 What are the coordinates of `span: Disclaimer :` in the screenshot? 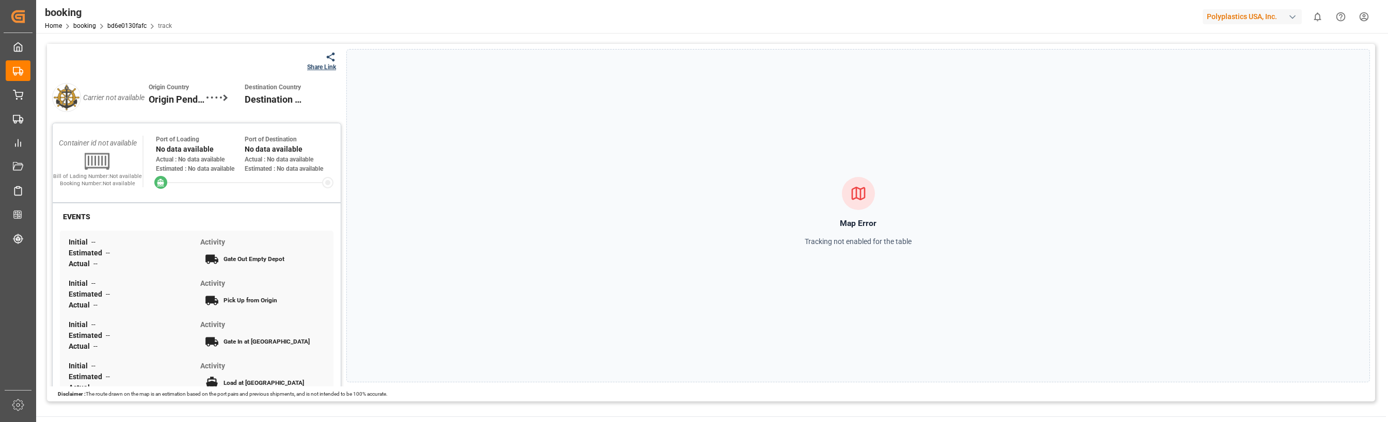 It's located at (72, 394).